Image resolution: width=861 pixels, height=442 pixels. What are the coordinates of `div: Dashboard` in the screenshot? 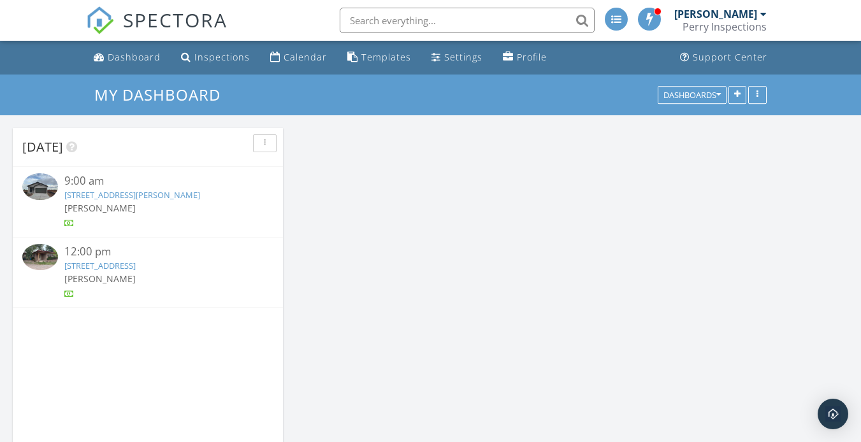 It's located at (134, 57).